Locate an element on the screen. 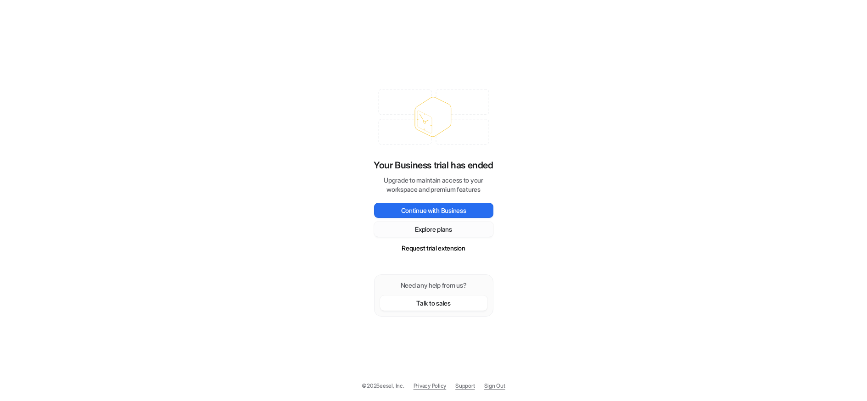 This screenshot has height=401, width=867. p: Need any help from us? is located at coordinates (434, 285).